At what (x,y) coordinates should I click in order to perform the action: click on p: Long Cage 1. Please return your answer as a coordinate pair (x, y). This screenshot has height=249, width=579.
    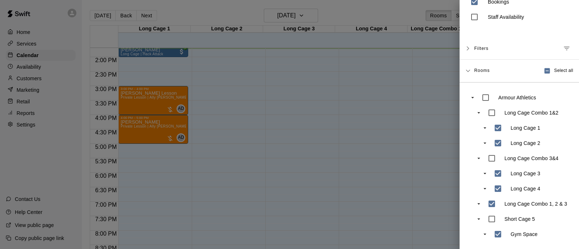
    Looking at the image, I should click on (525, 128).